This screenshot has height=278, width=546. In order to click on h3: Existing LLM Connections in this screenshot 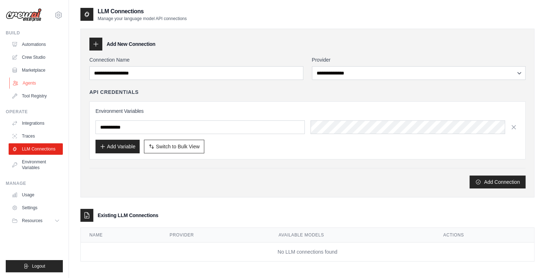, I will do `click(128, 216)`.